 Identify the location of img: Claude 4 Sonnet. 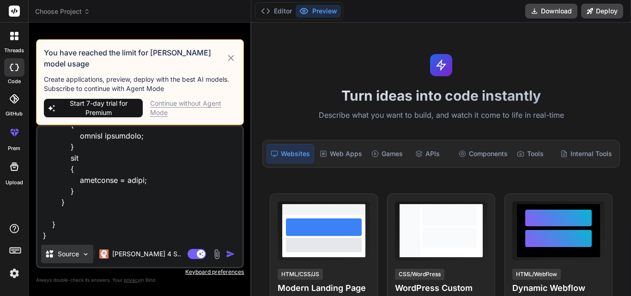
(104, 254).